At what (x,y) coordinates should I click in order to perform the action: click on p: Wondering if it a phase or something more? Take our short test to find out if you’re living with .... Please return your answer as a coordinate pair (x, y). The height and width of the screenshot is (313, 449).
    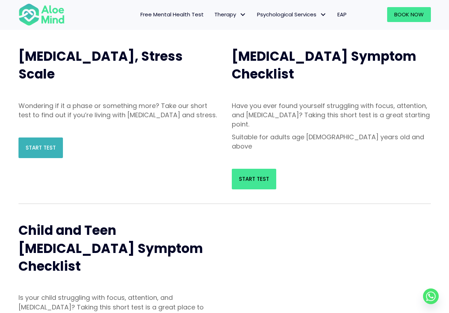
    Looking at the image, I should click on (118, 111).